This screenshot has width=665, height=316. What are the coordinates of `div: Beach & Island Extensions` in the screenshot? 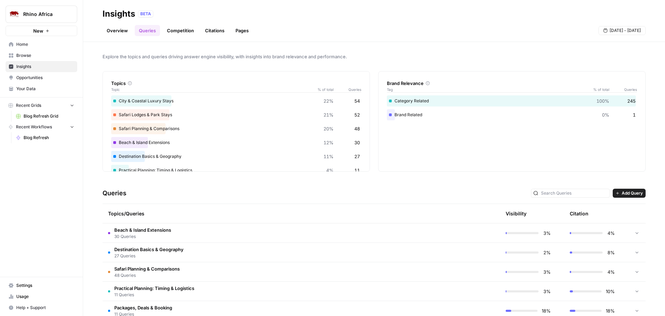 It's located at (236, 142).